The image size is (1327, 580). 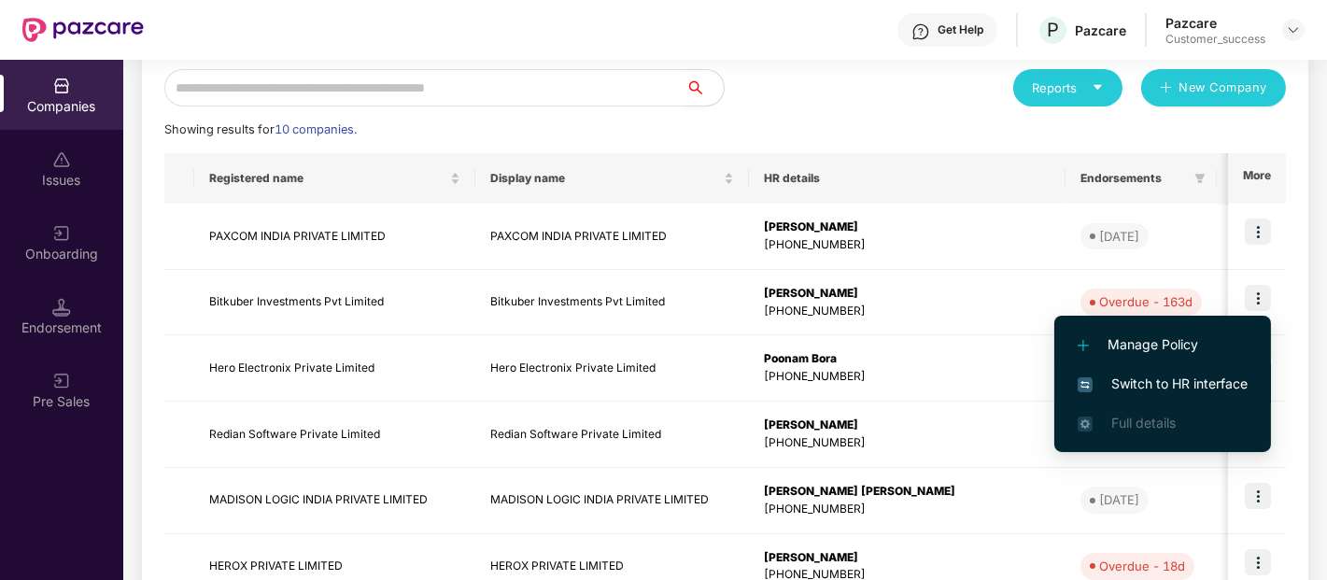 I want to click on span: Showing results for, so click(x=261, y=129).